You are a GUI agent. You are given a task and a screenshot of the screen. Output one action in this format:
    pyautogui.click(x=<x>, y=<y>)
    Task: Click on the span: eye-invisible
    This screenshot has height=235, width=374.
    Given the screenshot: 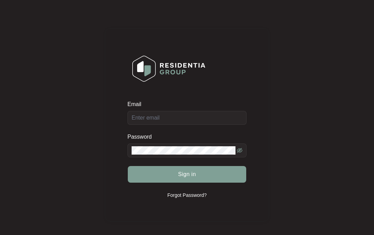 What is the action you would take?
    pyautogui.click(x=239, y=150)
    